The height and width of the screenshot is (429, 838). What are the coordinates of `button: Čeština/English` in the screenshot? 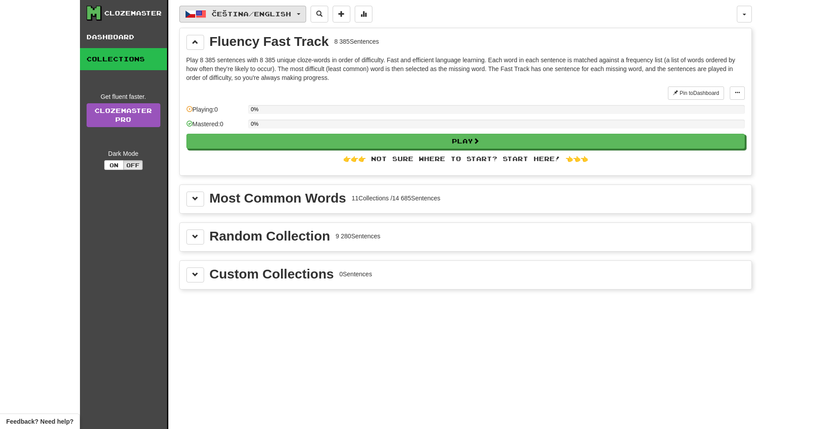 It's located at (243, 14).